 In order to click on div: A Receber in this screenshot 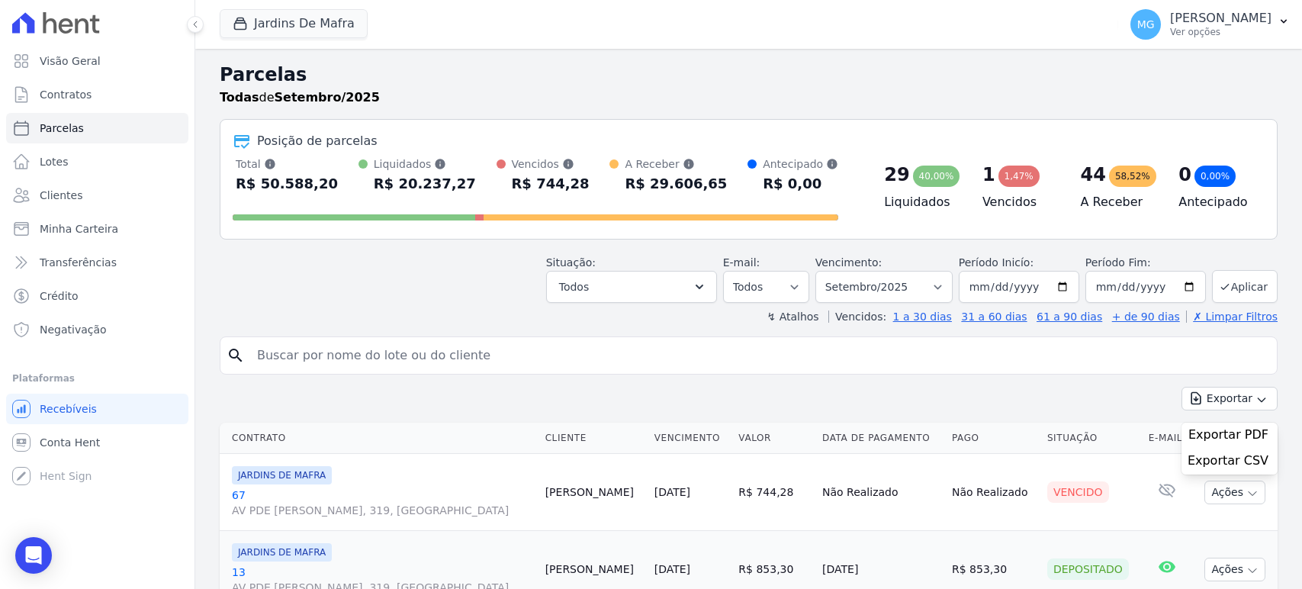, I will do `click(676, 164)`.